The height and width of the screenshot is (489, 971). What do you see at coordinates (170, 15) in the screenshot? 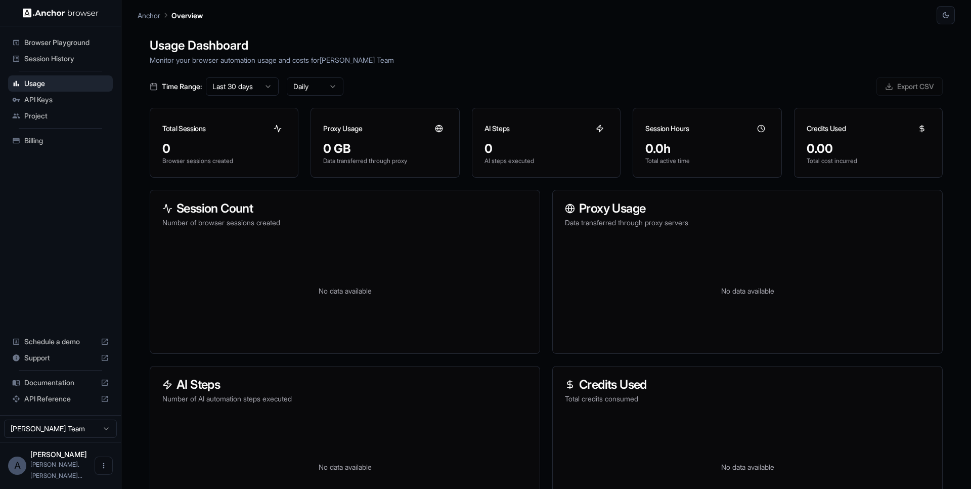
I see `nav: breadcrumb` at bounding box center [170, 15].